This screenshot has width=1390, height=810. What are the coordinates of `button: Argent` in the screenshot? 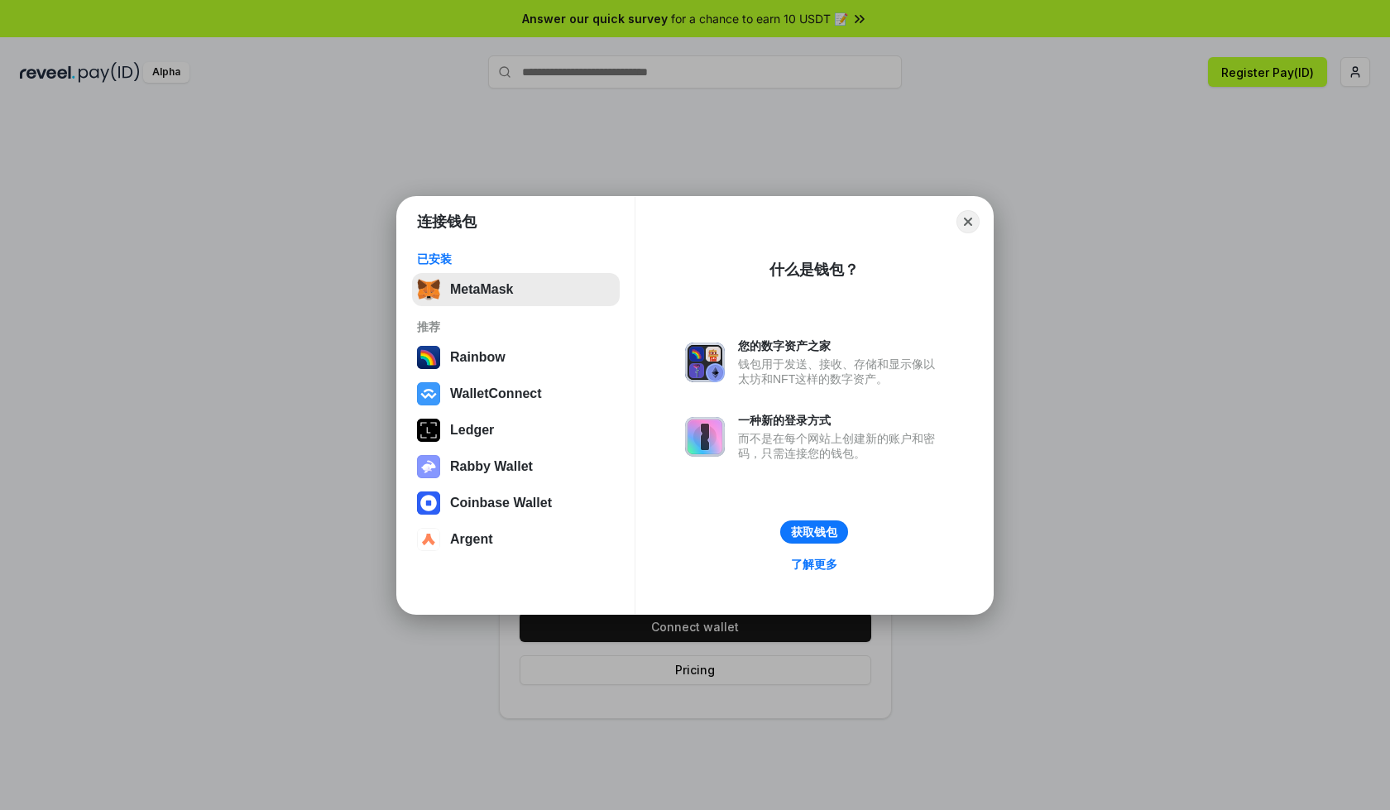 It's located at (515, 539).